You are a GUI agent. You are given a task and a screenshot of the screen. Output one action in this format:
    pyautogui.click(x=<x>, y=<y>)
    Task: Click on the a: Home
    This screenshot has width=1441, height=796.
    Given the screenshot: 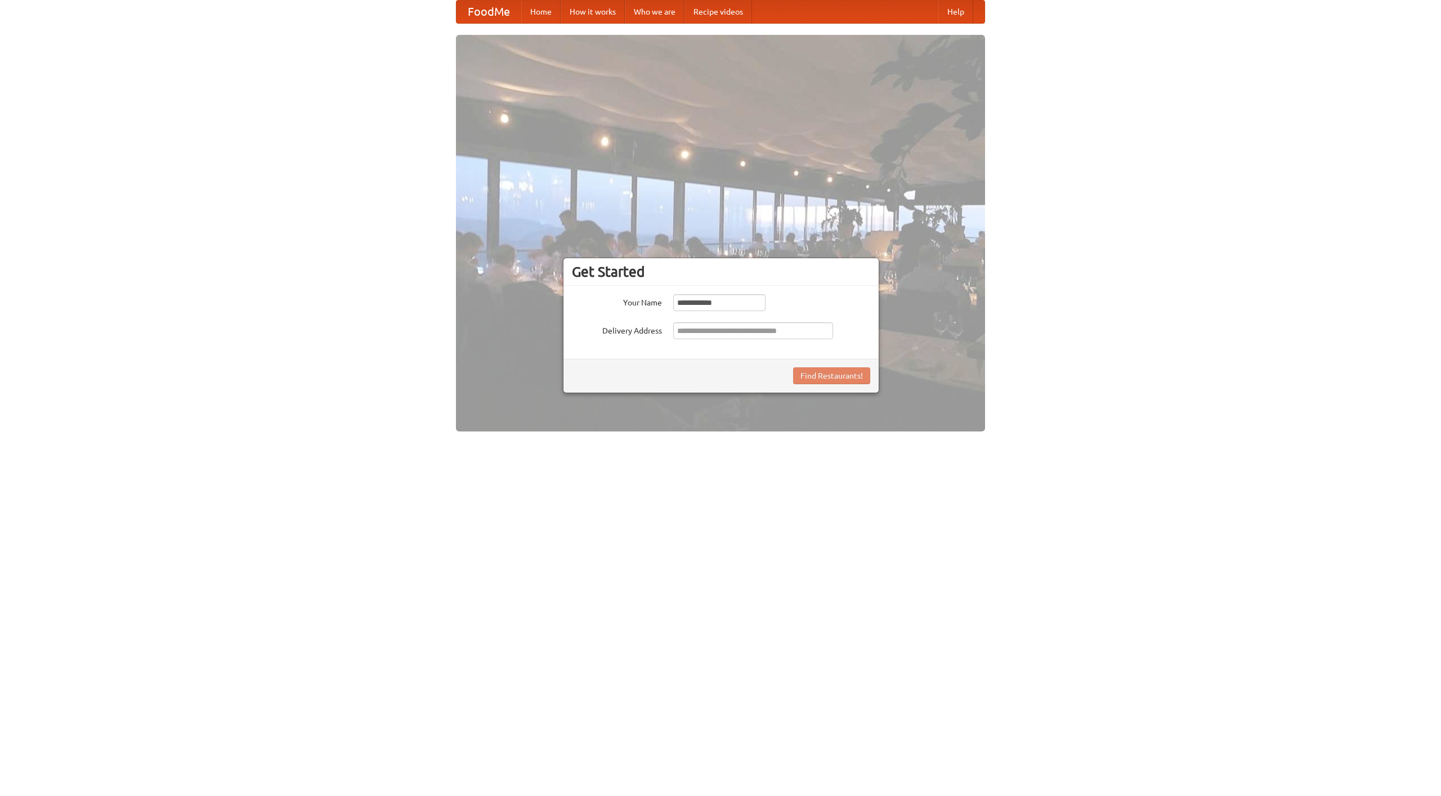 What is the action you would take?
    pyautogui.click(x=541, y=12)
    